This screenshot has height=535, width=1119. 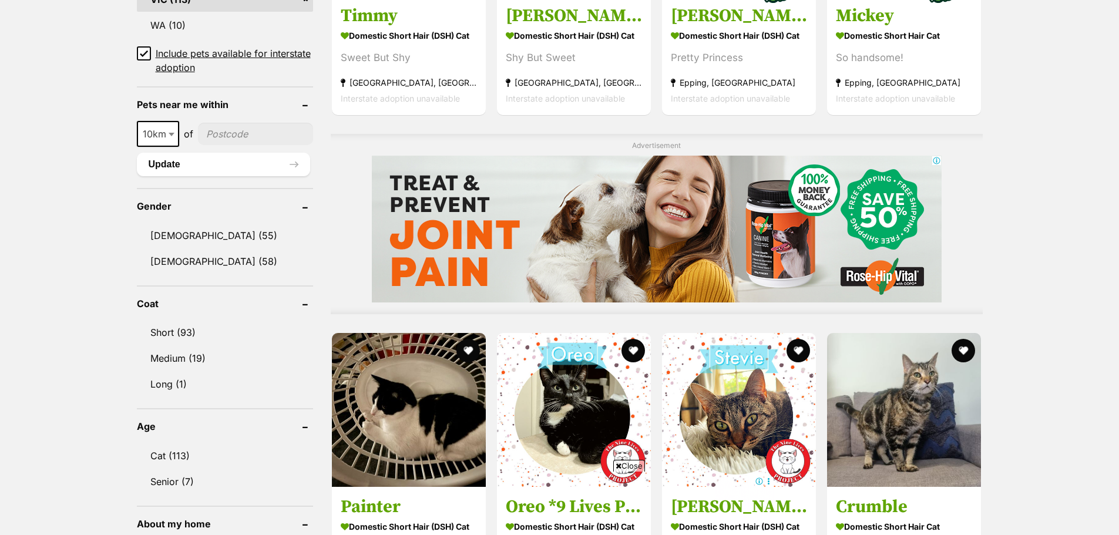 What do you see at coordinates (629, 466) in the screenshot?
I see `span: Close` at bounding box center [629, 466].